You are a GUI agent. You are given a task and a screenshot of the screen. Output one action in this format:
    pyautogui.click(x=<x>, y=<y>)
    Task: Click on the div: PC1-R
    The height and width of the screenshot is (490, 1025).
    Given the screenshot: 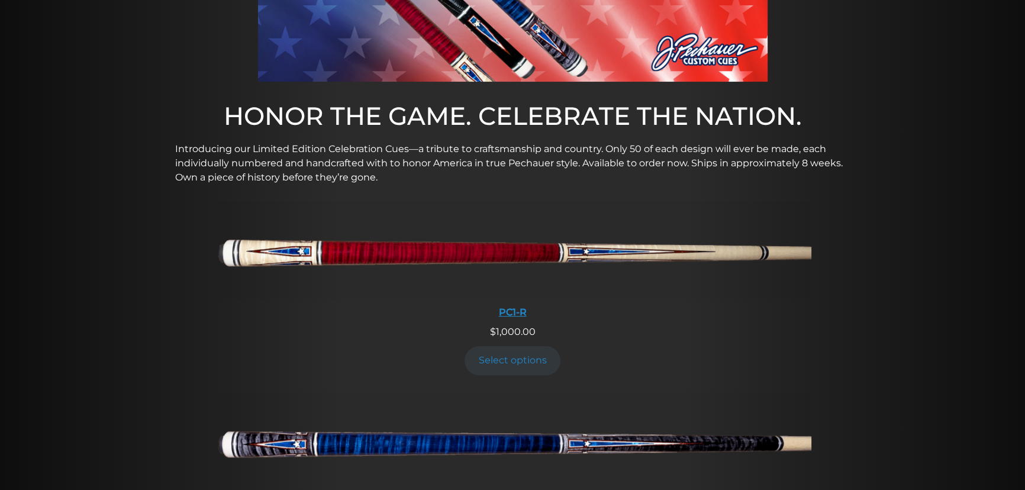 What is the action you would take?
    pyautogui.click(x=513, y=312)
    